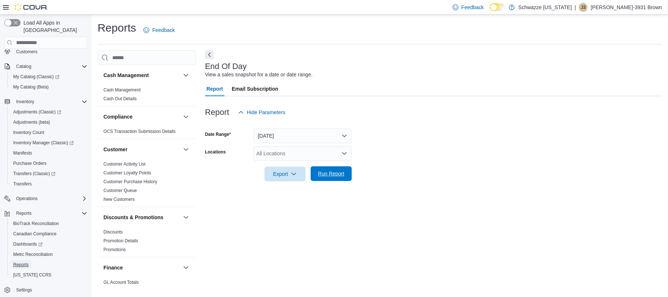  What do you see at coordinates (218, 134) in the screenshot?
I see `label: Date Range` at bounding box center [218, 134].